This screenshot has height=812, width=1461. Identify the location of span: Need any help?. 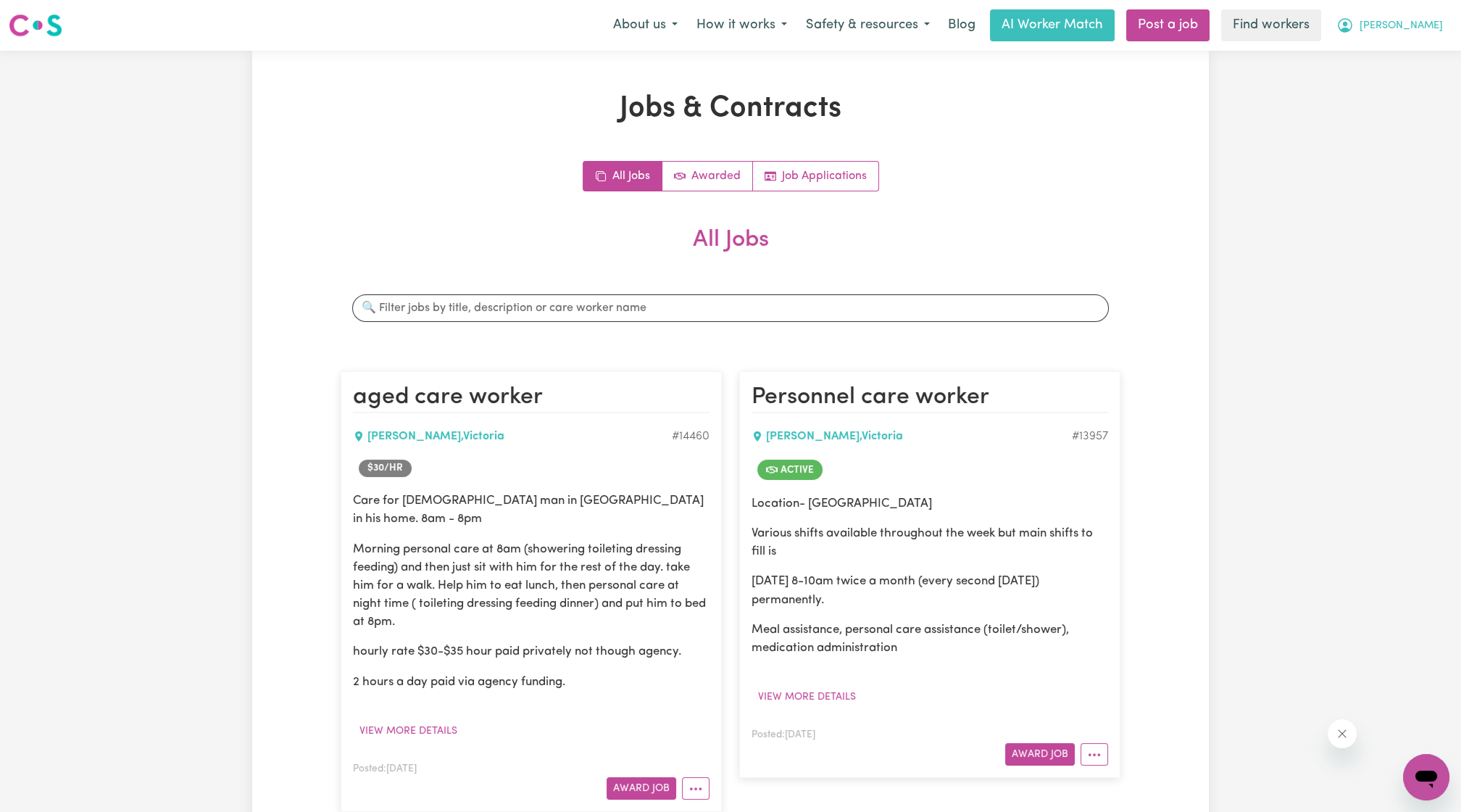
(48, 16).